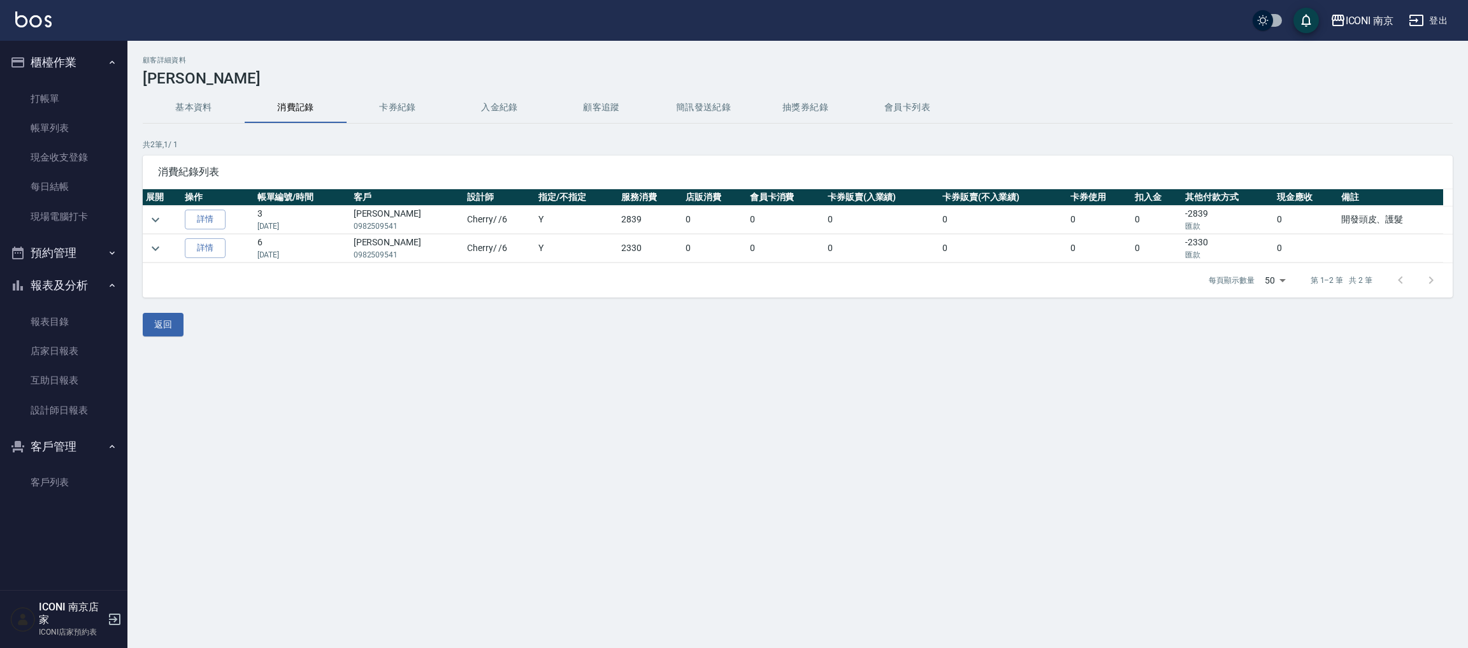  What do you see at coordinates (64, 128) in the screenshot?
I see `a: 帳單列表` at bounding box center [64, 128].